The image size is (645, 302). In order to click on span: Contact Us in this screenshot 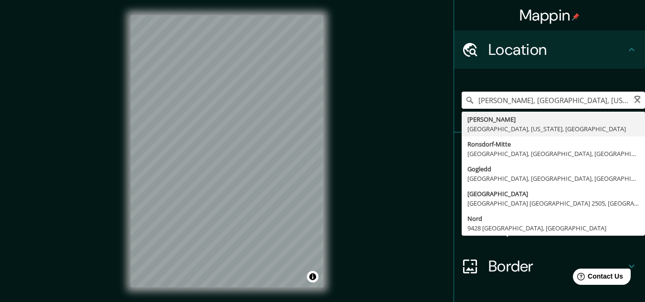, I will do `click(45, 11)`.